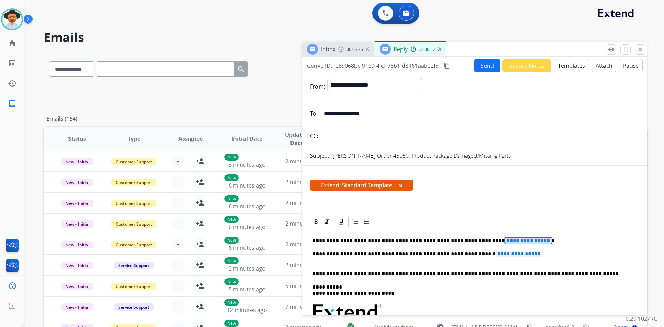 The width and height of the screenshot is (664, 327). Describe the element at coordinates (641, 319) in the screenshot. I see `p: 0.20.1027RC` at that location.